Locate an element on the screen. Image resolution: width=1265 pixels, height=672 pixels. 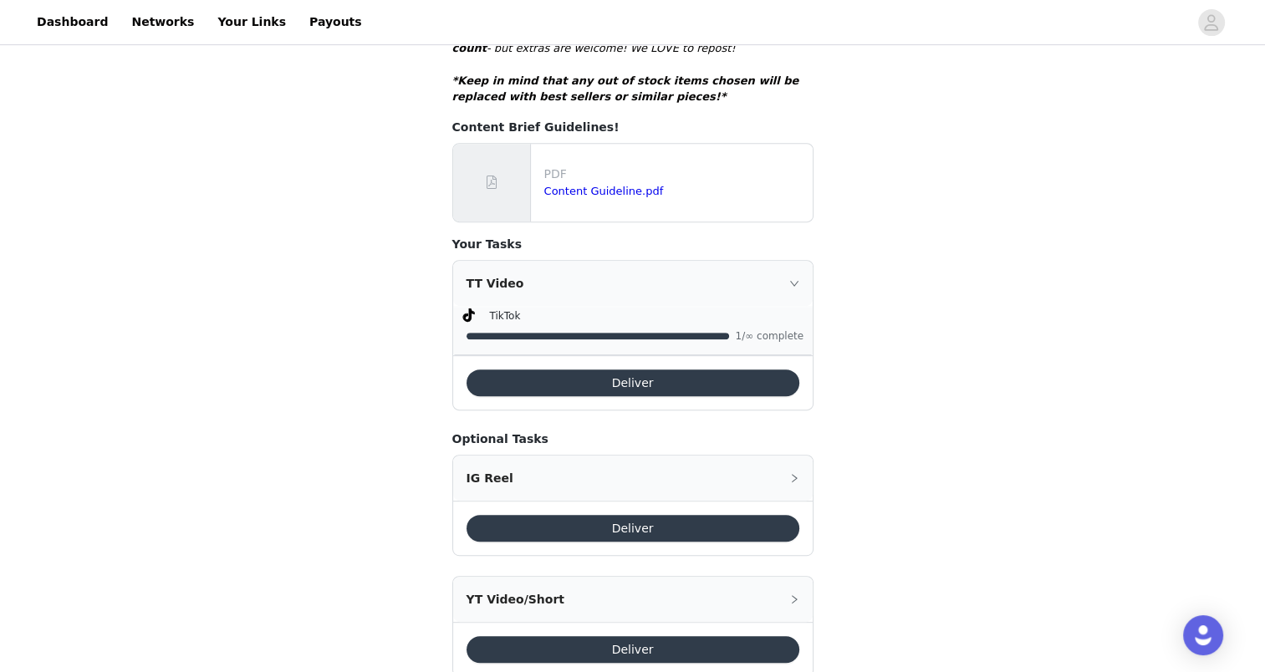
a: Networks is located at coordinates (162, 22).